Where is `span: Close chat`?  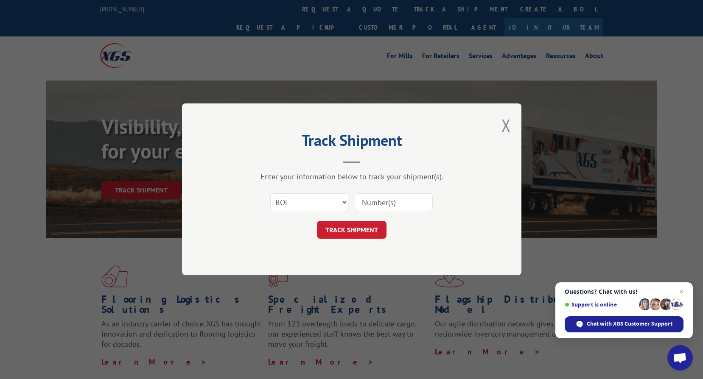
span: Close chat is located at coordinates (681, 292).